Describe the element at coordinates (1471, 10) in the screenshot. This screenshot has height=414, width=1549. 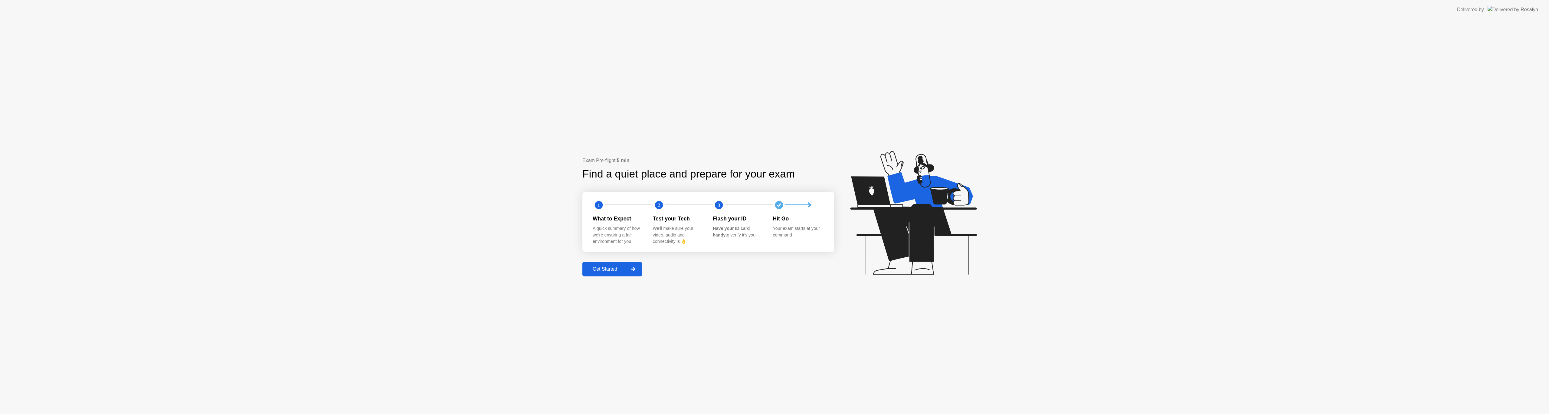
I see `div: Delivered by` at that location.